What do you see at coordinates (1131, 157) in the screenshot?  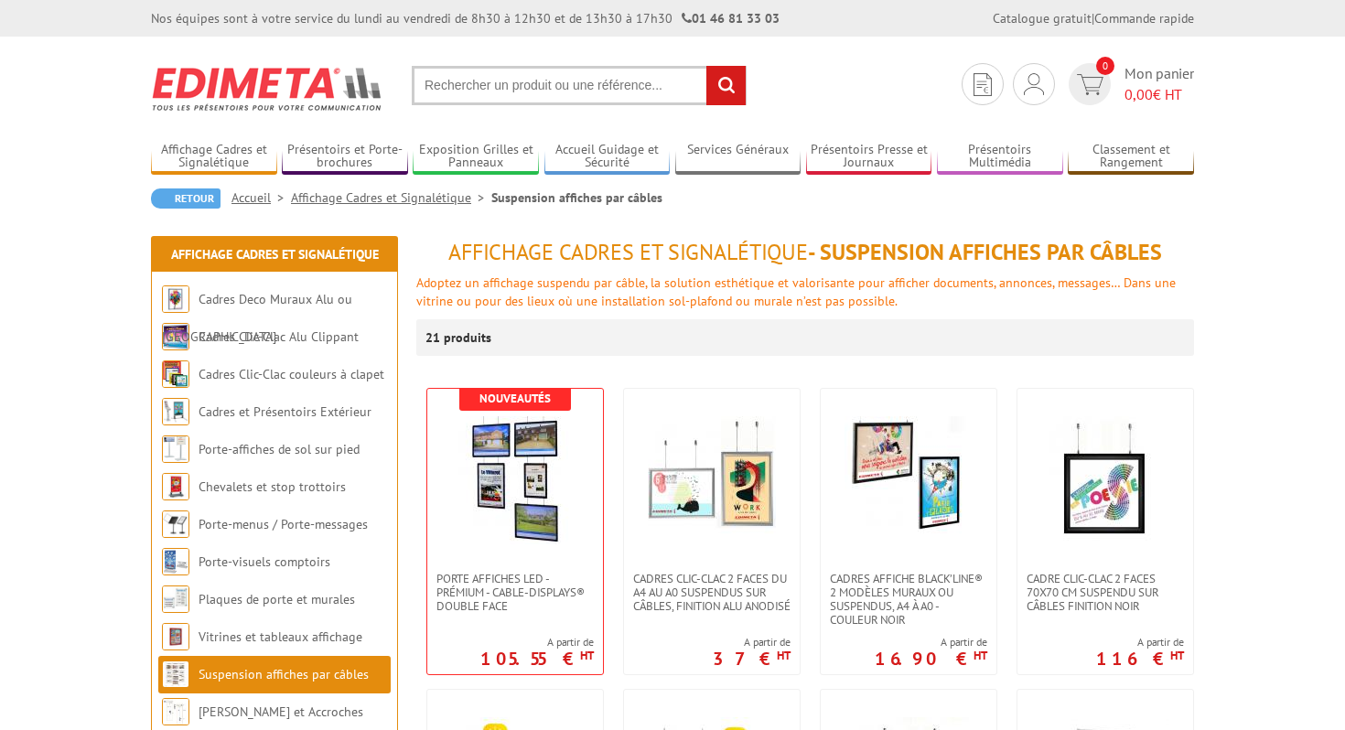 I see `a: Classement et Rangement` at bounding box center [1131, 157].